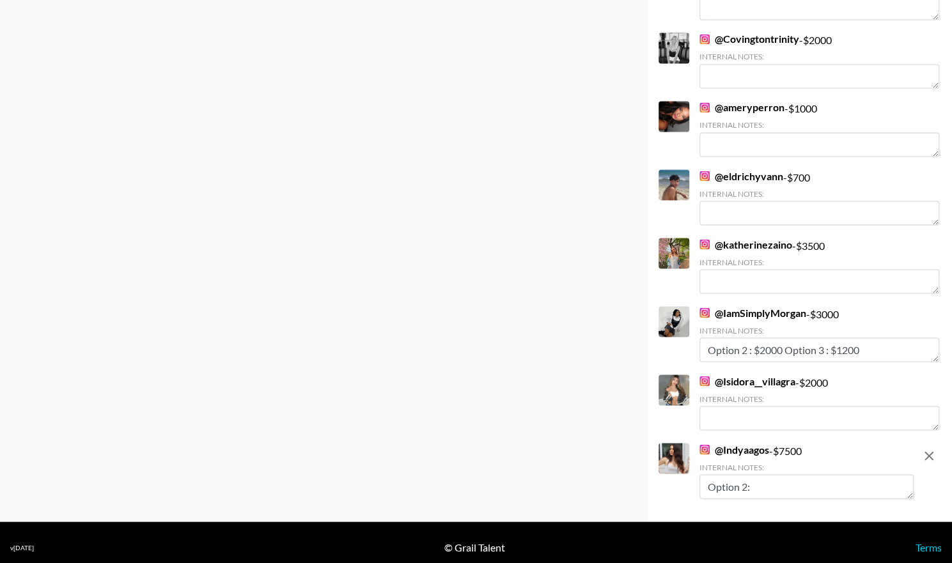 Image resolution: width=952 pixels, height=563 pixels. I want to click on a: @eldrichyvann, so click(741, 176).